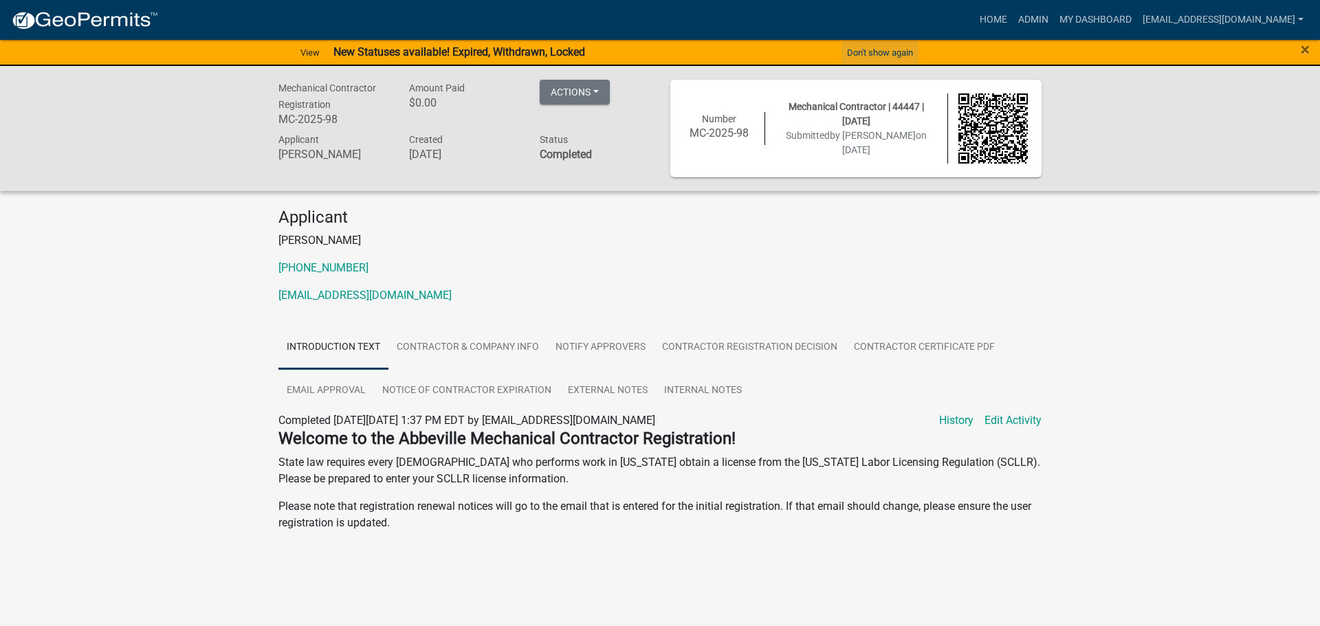 The width and height of the screenshot is (1320, 626). What do you see at coordinates (1095, 20) in the screenshot?
I see `a: My Dashboard` at bounding box center [1095, 20].